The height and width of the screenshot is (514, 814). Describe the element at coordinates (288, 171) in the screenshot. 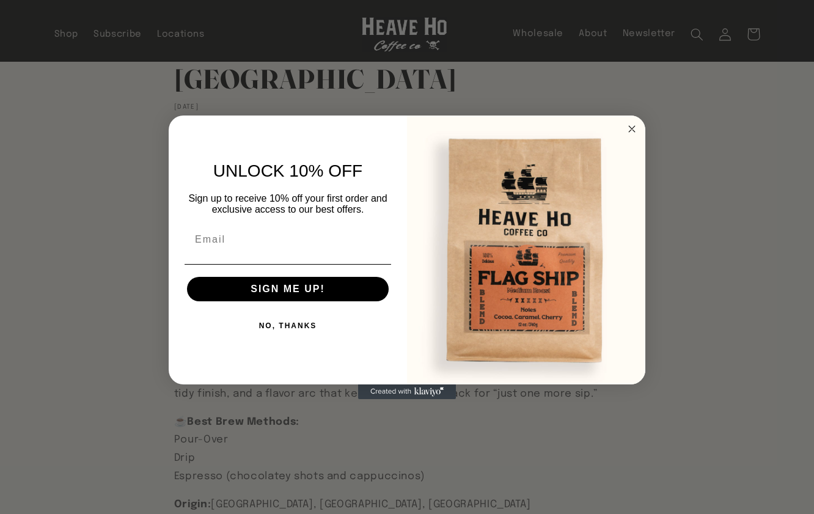

I see `span: UNLOCK 10% OFF` at that location.